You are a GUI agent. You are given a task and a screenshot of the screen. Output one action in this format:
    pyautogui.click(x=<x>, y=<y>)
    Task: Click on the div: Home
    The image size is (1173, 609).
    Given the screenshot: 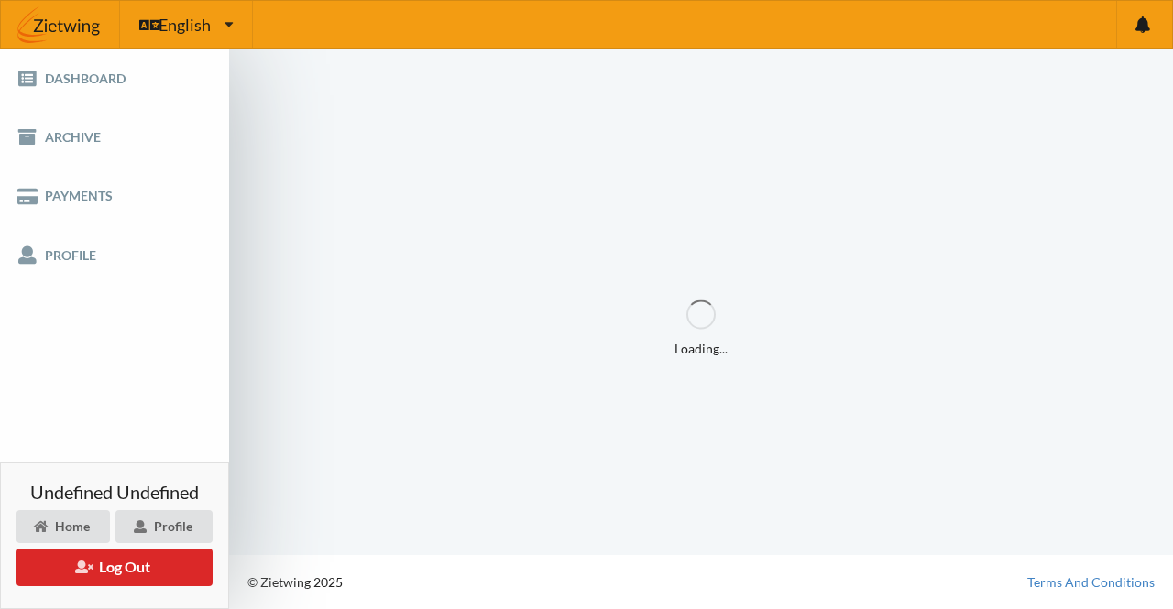 What is the action you would take?
    pyautogui.click(x=63, y=527)
    